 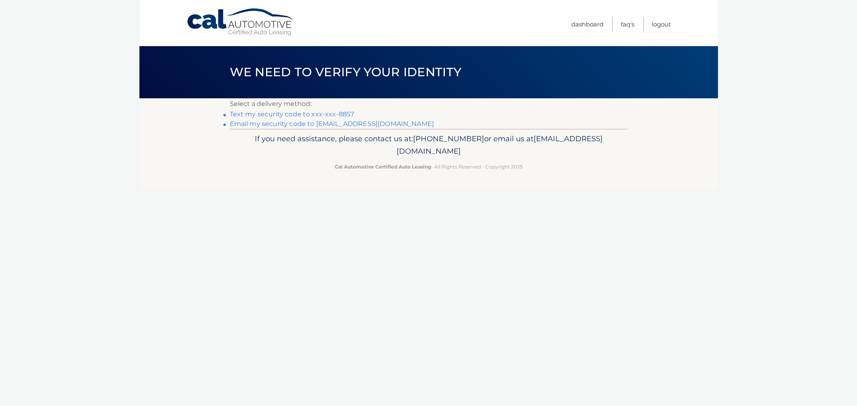 What do you see at coordinates (383, 167) in the screenshot?
I see `strong: Cal Automotive Certified Auto Leasing` at bounding box center [383, 167].